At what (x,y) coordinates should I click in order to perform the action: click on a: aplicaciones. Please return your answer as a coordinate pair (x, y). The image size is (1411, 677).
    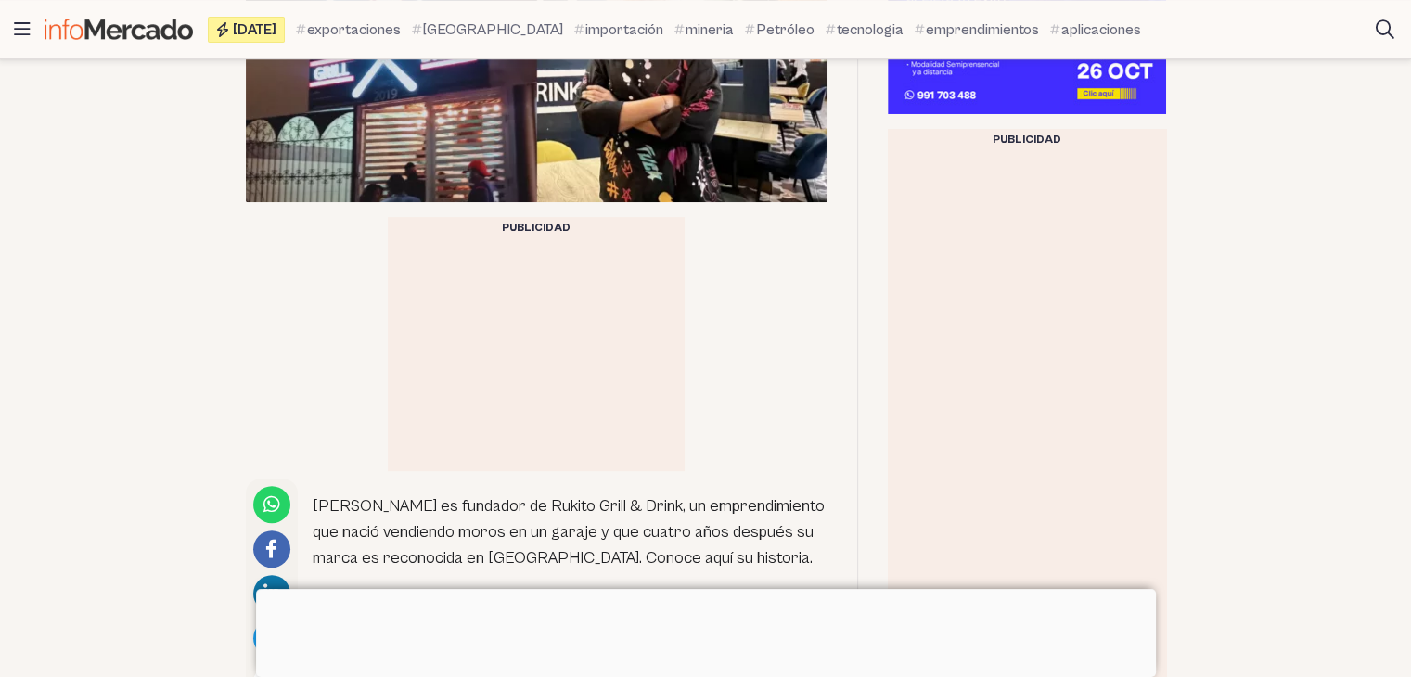
    Looking at the image, I should click on (1095, 30).